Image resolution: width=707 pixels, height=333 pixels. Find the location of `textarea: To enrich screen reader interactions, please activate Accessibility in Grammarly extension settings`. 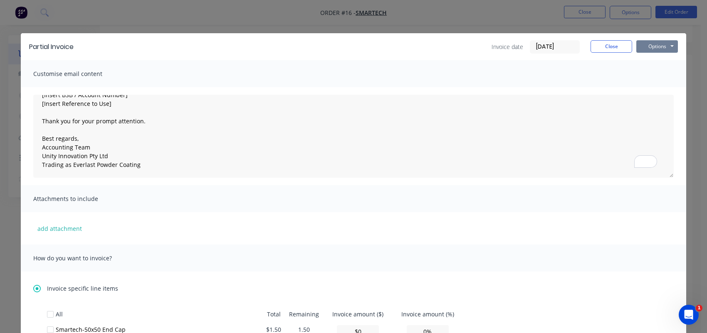

textarea: To enrich screen reader interactions, please activate Accessibility in Grammarly extension settings is located at coordinates (353, 136).